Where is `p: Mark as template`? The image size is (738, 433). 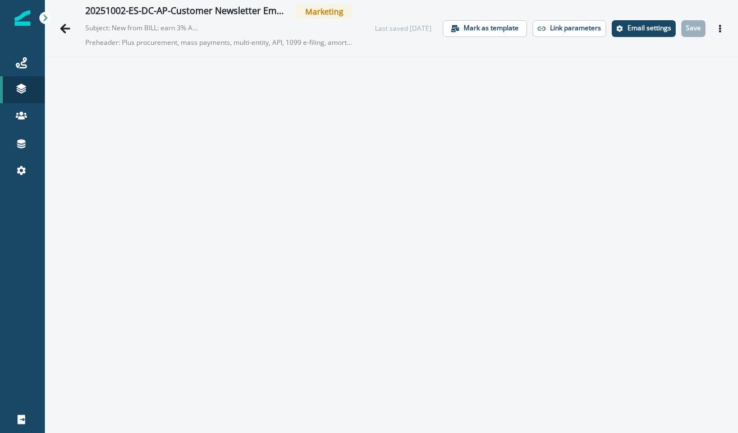 p: Mark as template is located at coordinates (491, 28).